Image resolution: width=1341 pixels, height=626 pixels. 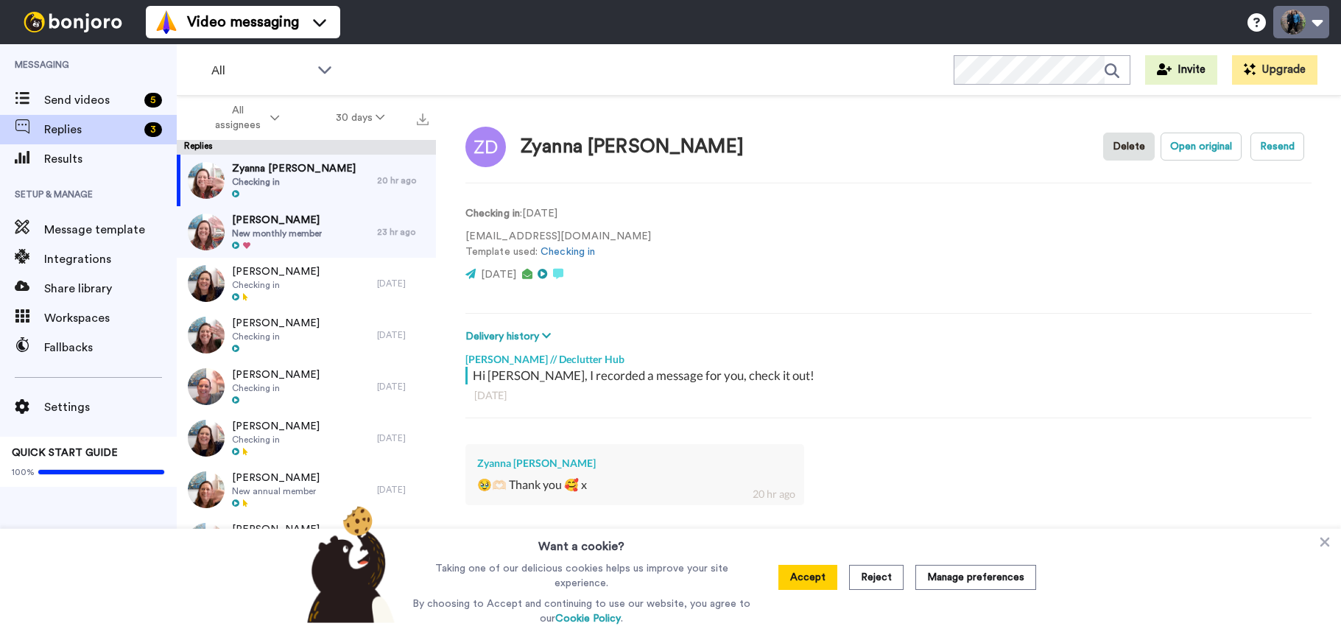 I want to click on div: 23 hr ago, so click(x=403, y=232).